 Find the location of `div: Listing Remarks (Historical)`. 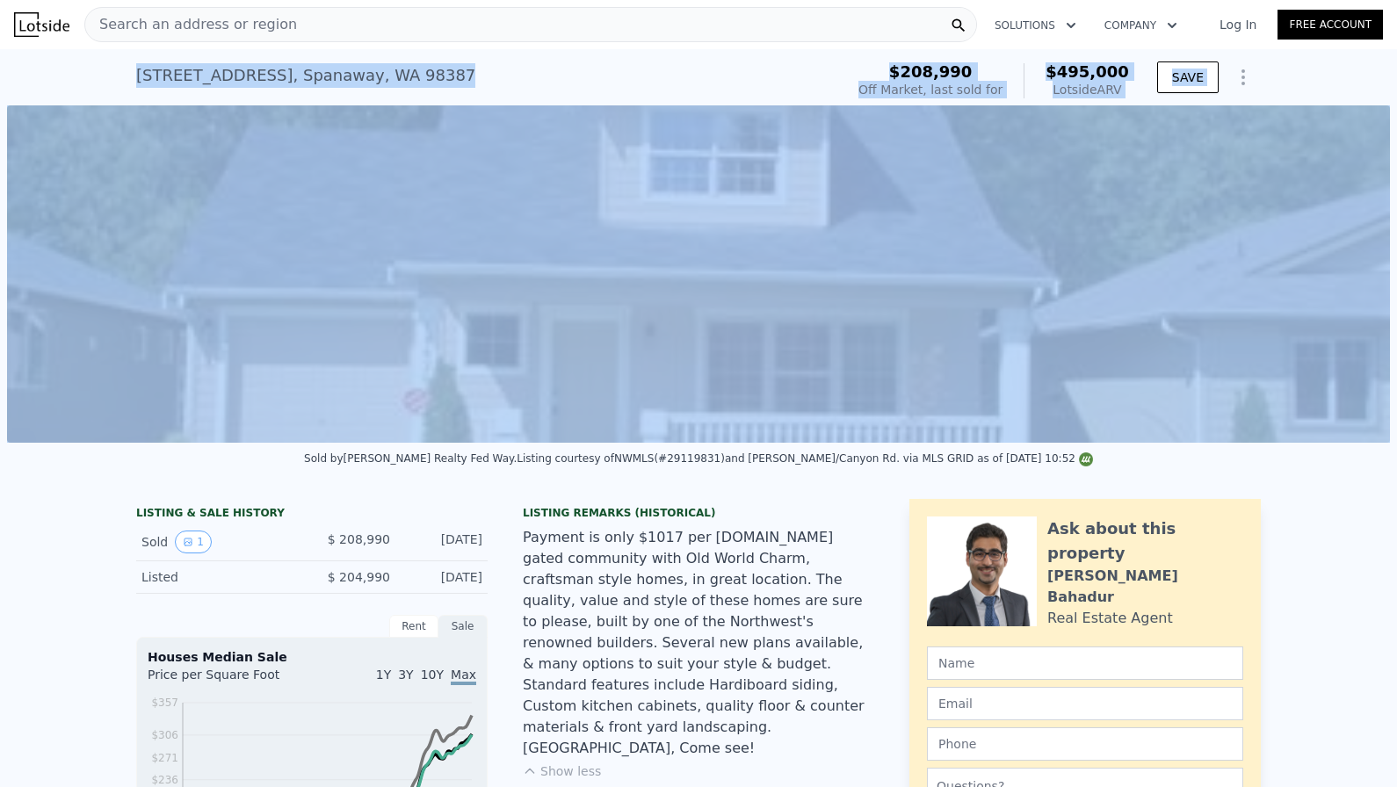

div: Listing Remarks (Historical) is located at coordinates (699, 513).